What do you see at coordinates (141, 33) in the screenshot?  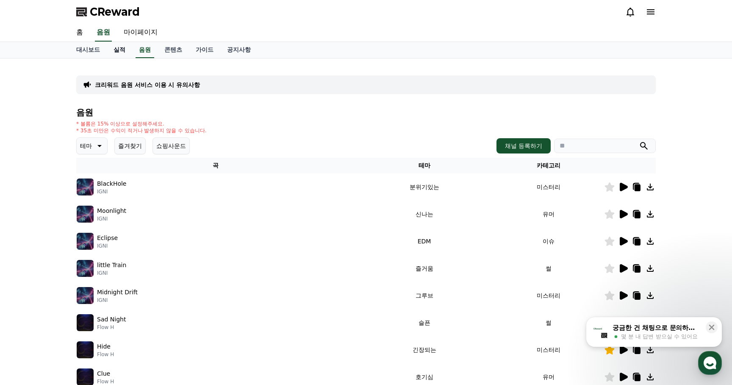 I see `a: 마이페이지` at bounding box center [141, 33].